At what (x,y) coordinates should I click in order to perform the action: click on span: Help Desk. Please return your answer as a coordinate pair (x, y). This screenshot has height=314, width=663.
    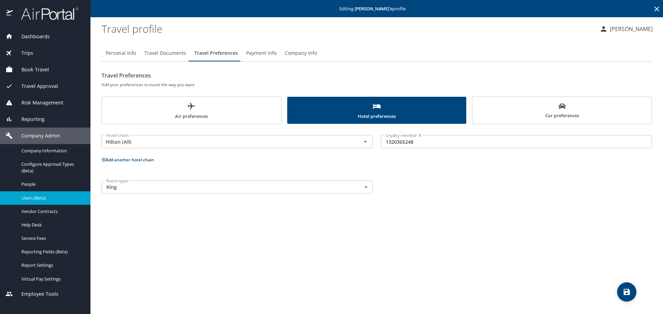
    Looking at the image, I should click on (52, 225).